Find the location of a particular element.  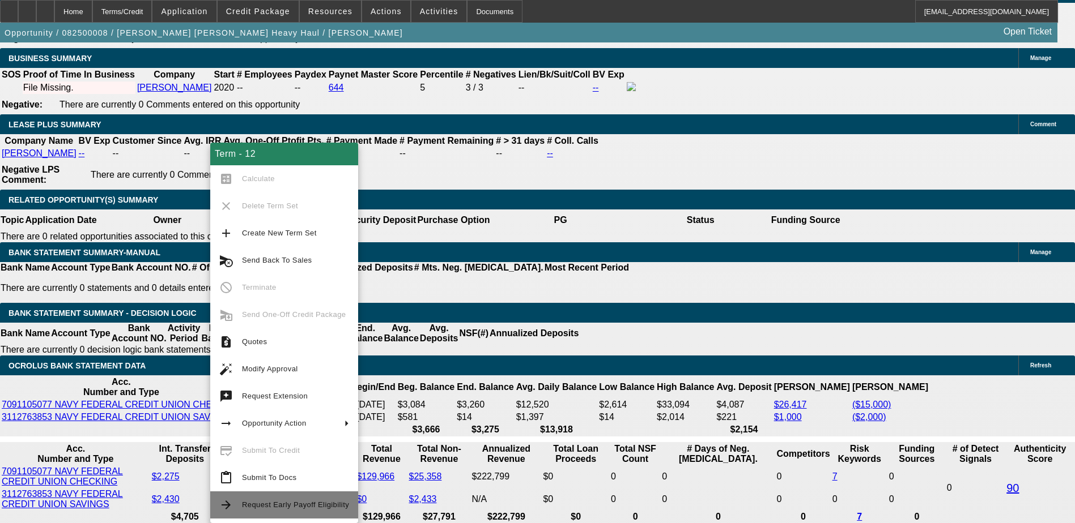

b: Avg. One-Off Ptofit Pts. is located at coordinates (274, 140).